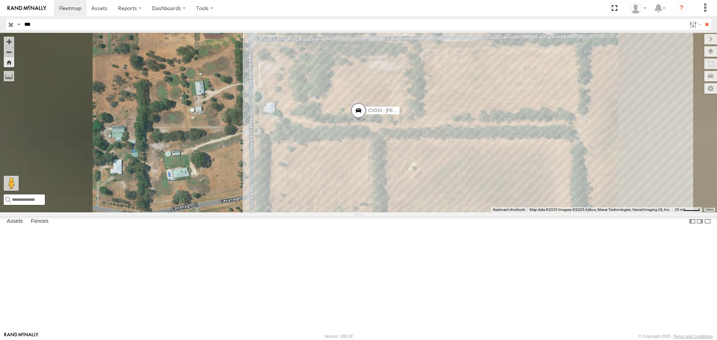  What do you see at coordinates (509, 210) in the screenshot?
I see `button: Keyboard shortcuts` at bounding box center [509, 210].